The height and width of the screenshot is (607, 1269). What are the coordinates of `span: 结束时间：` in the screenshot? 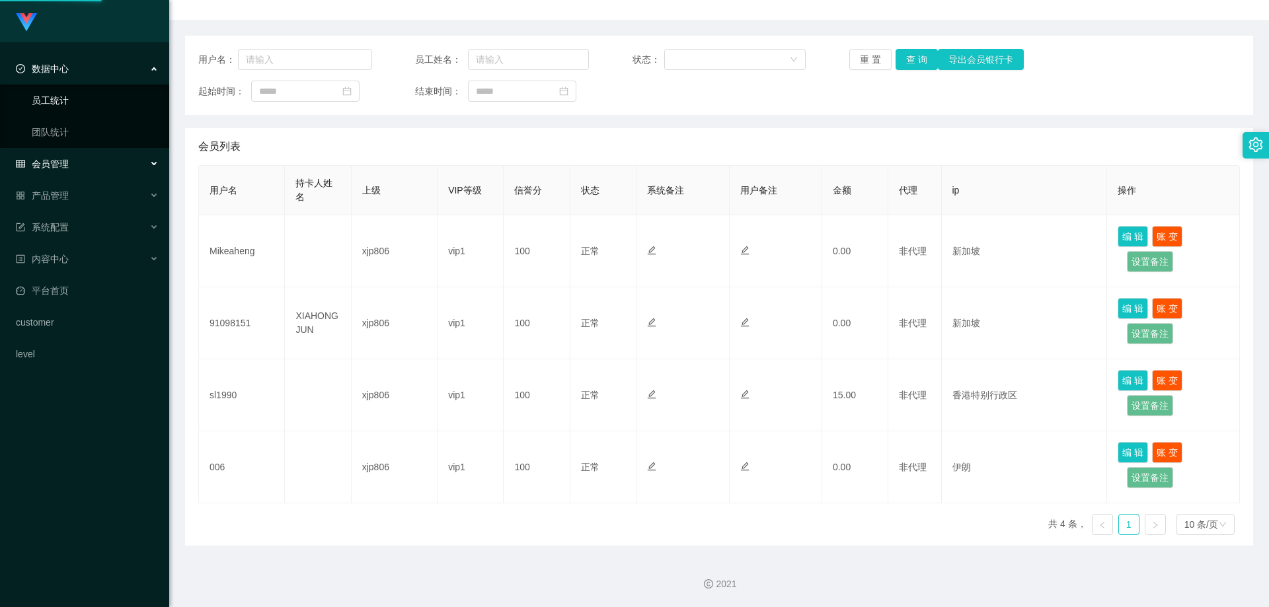 It's located at (441, 91).